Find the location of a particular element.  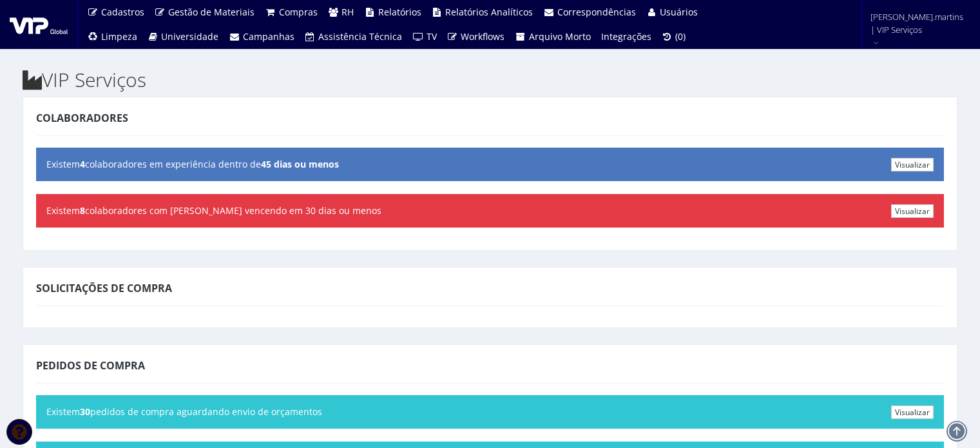

img: logo is located at coordinates (39, 24).